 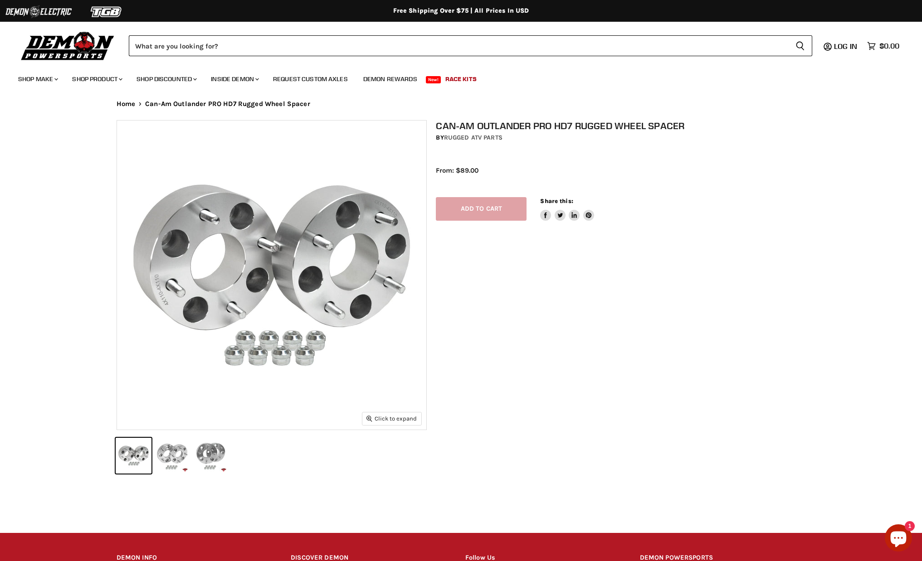 I want to click on h1: Can-Am Outlander PRO HD7 Rugged Wheel Spacer, so click(x=625, y=126).